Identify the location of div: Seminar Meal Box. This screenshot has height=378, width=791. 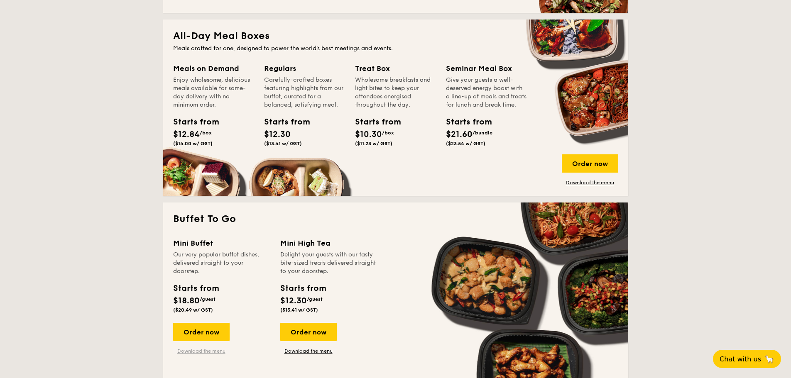
(486, 68).